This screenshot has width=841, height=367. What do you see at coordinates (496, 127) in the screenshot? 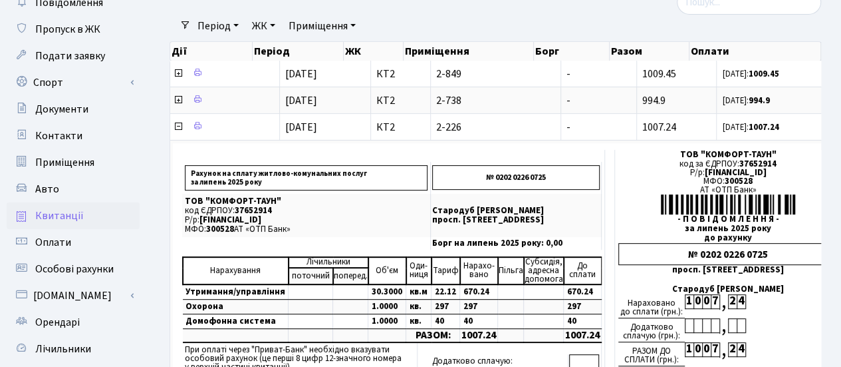
I see `span: 2-226` at bounding box center [496, 127].